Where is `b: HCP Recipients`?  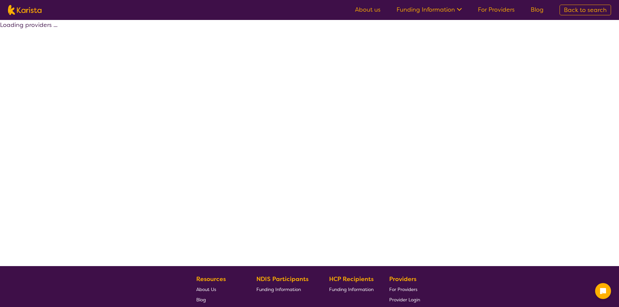
b: HCP Recipients is located at coordinates (351, 279).